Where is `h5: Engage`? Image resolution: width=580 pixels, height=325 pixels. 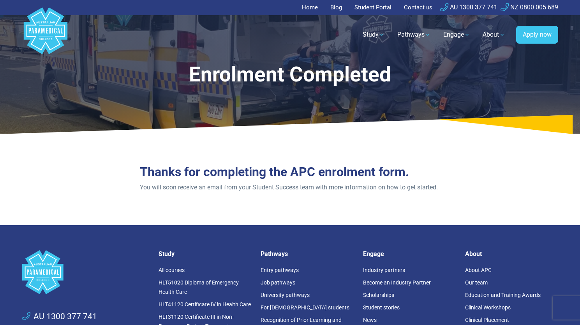 h5: Engage is located at coordinates (410, 254).